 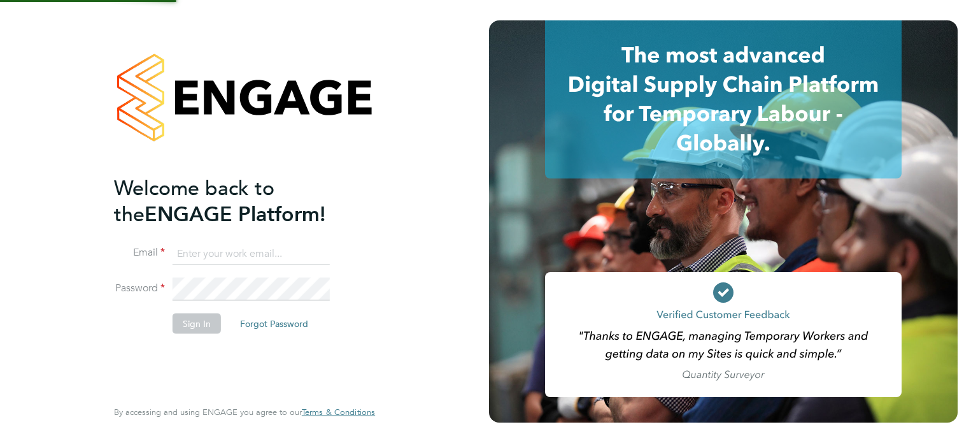 What do you see at coordinates (338, 411) in the screenshot?
I see `span: Terms & Conditions` at bounding box center [338, 411].